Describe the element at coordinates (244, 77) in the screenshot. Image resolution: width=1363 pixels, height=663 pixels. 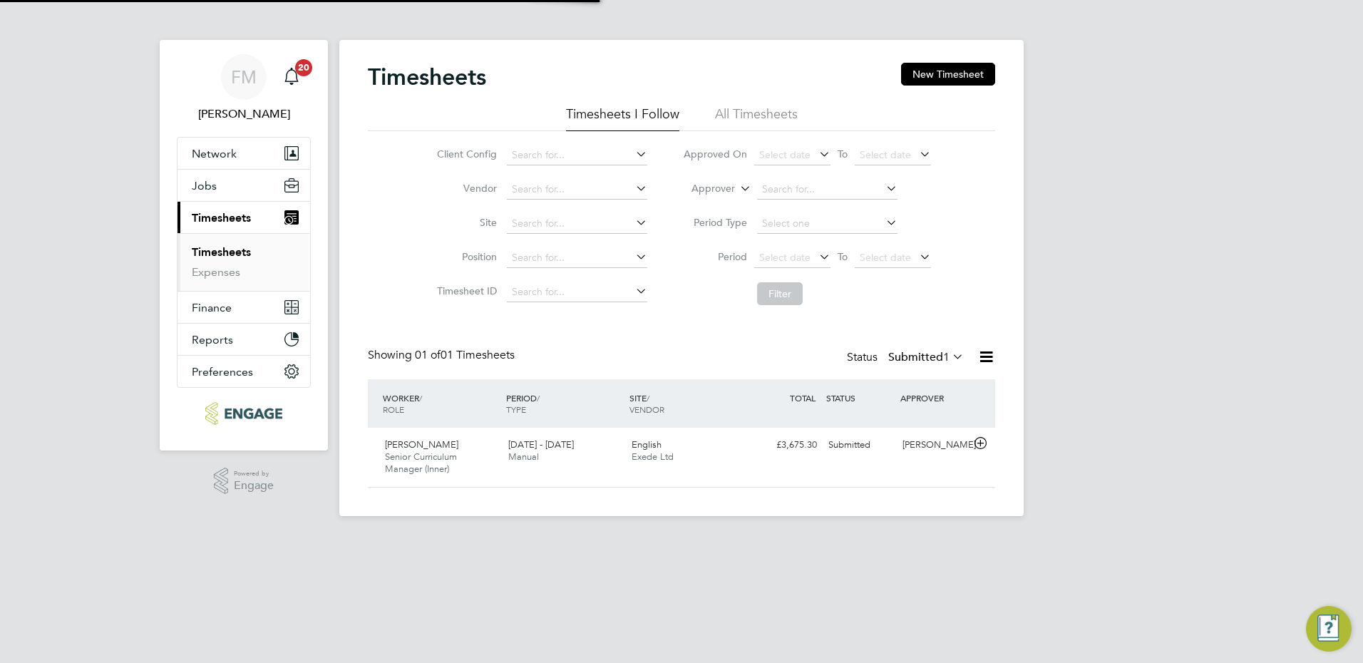
I see `span: FM` at that location.